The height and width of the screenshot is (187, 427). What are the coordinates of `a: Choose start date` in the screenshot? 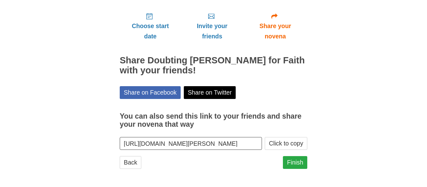 It's located at (150, 26).